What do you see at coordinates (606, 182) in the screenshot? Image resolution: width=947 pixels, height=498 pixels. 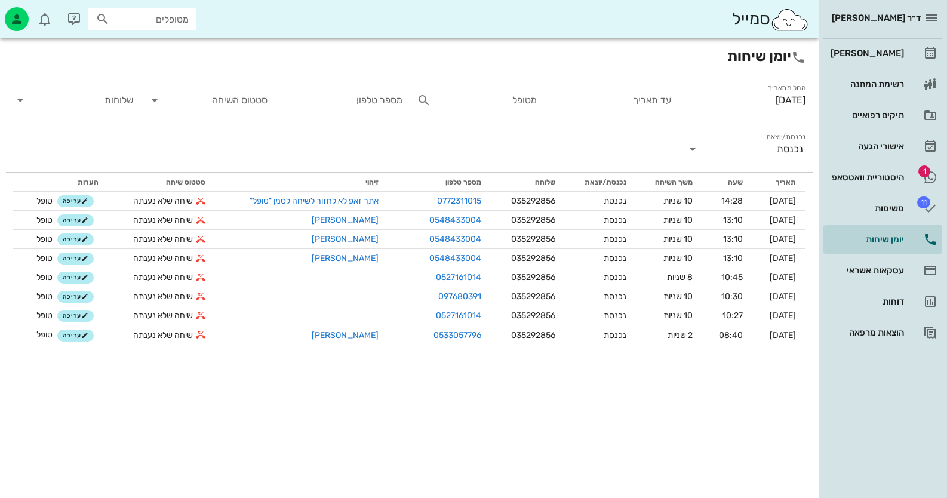 I see `span: נכנסת/יוצאת` at bounding box center [606, 182].